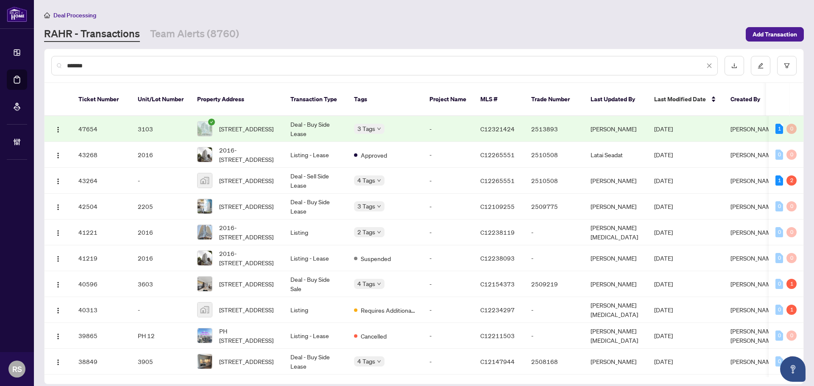 The width and height of the screenshot is (814, 386). I want to click on td: Deal - Buy Side Lease, so click(315, 129).